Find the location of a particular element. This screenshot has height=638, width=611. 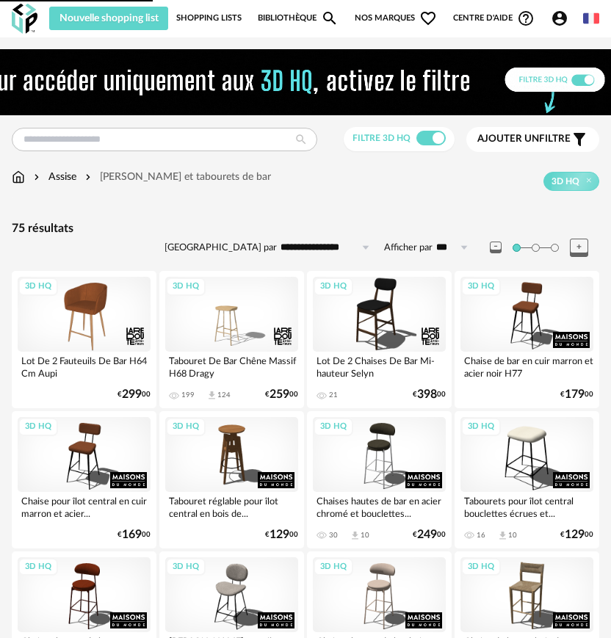

a: 3D HQ Tabouret De Bar Chêne Massif H68 Dragy 199 Download icon 124 €25900 is located at coordinates (231, 339).